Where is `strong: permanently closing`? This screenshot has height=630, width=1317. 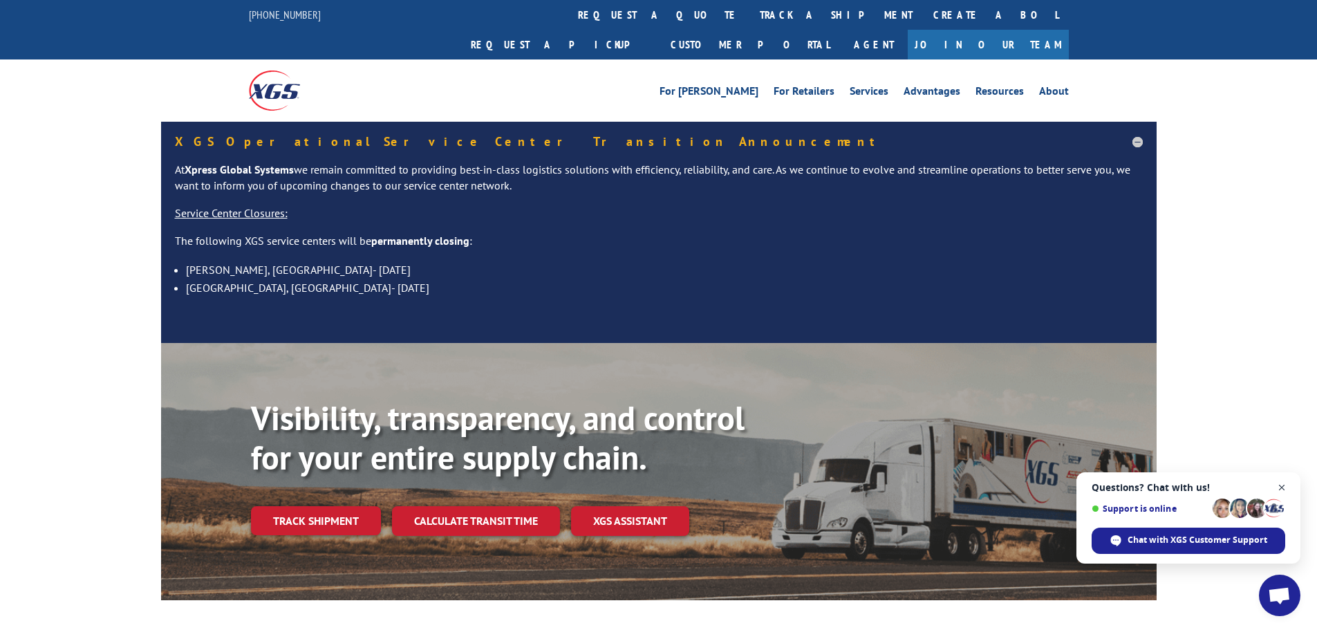 strong: permanently closing is located at coordinates (420, 241).